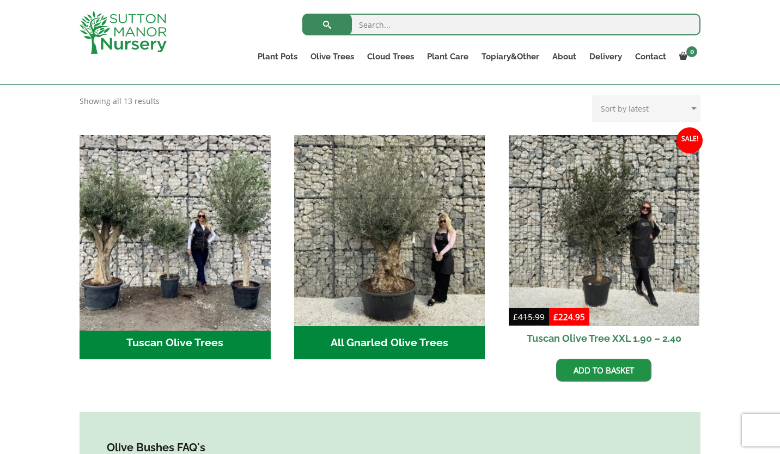 This screenshot has width=780, height=454. What do you see at coordinates (390, 247) in the screenshot?
I see `a: Visit product category All Gnarled Olive Trees` at bounding box center [390, 247].